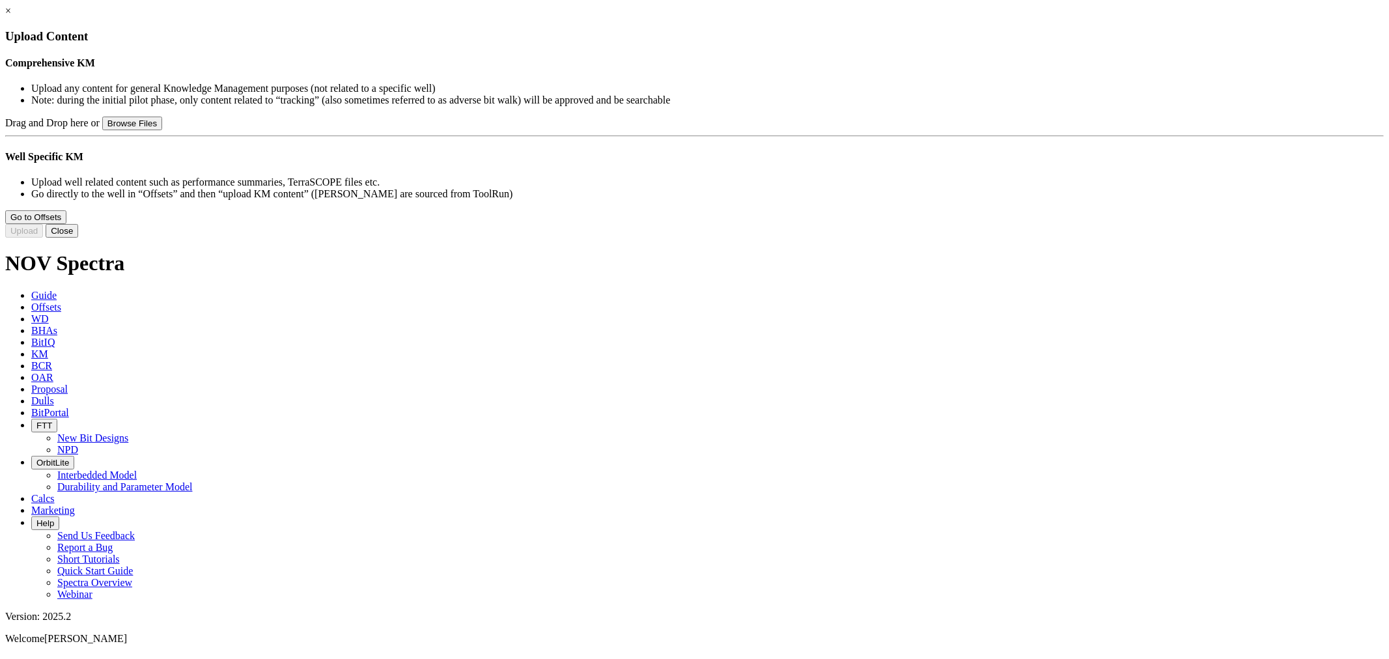  I want to click on span: OrbitLite, so click(53, 462).